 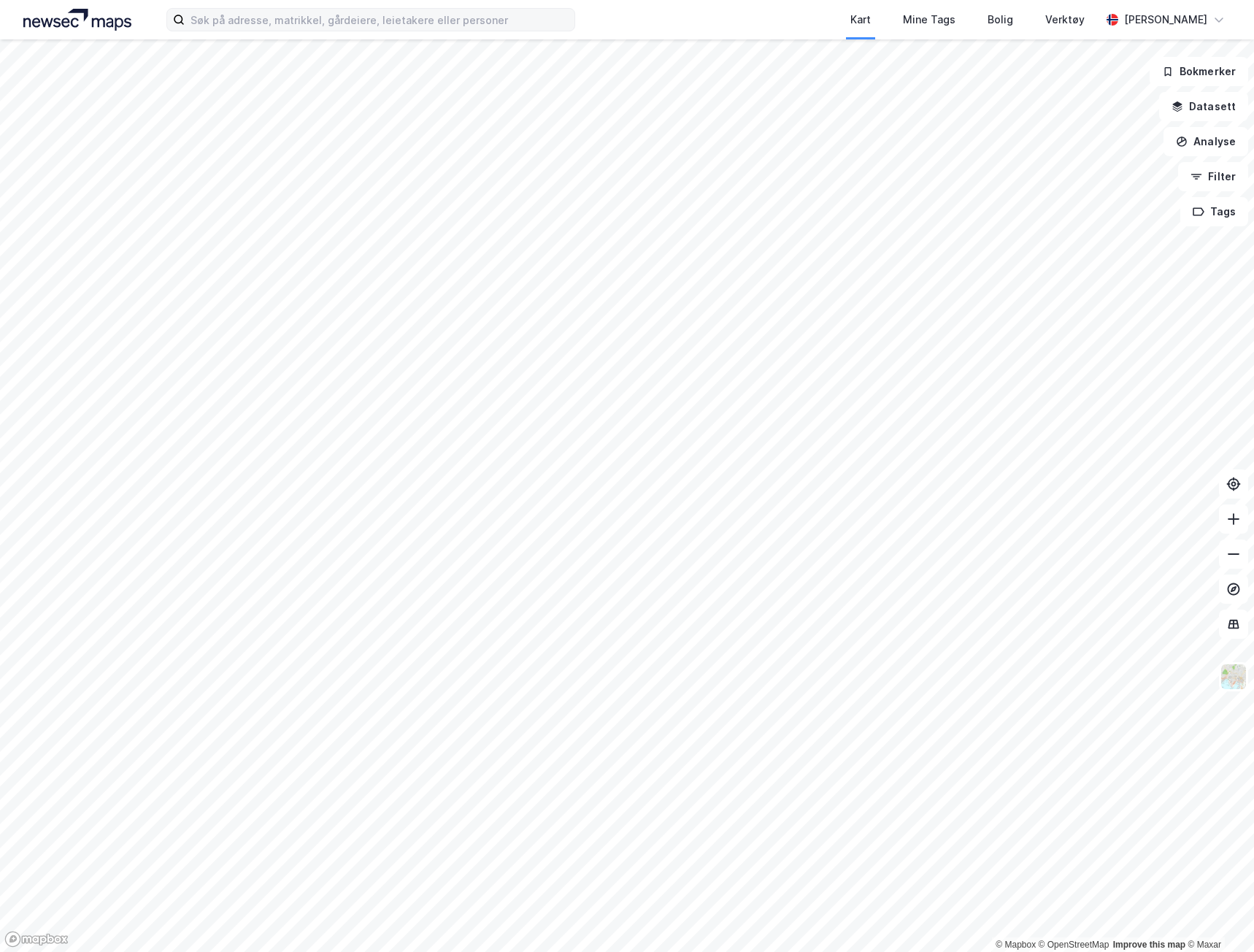 I want to click on div: Kart, so click(x=861, y=20).